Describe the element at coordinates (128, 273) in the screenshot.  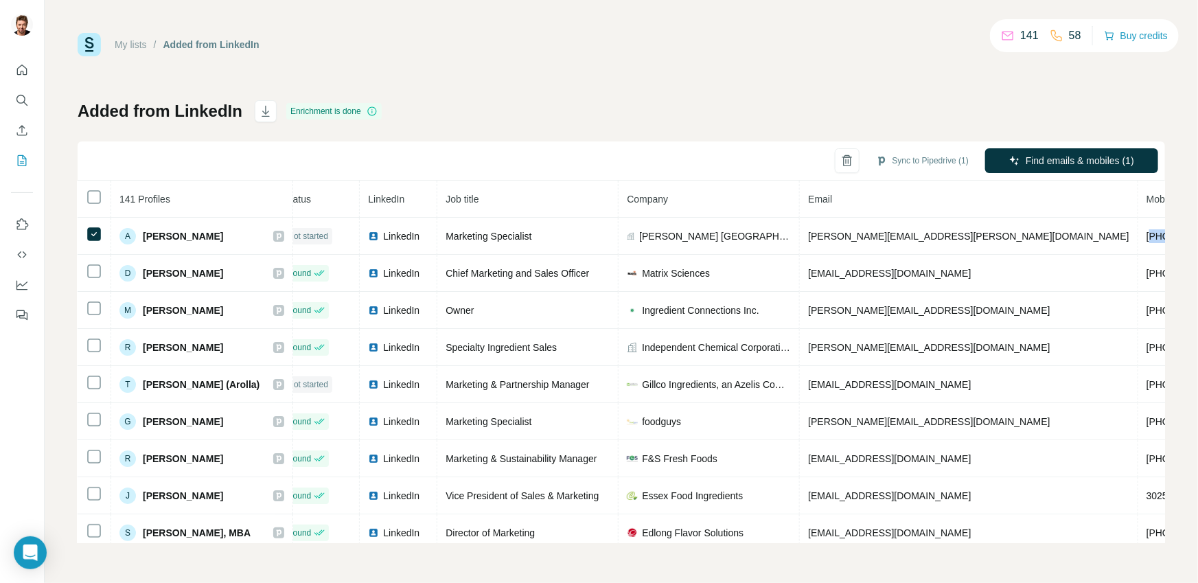
I see `div: D` at that location.